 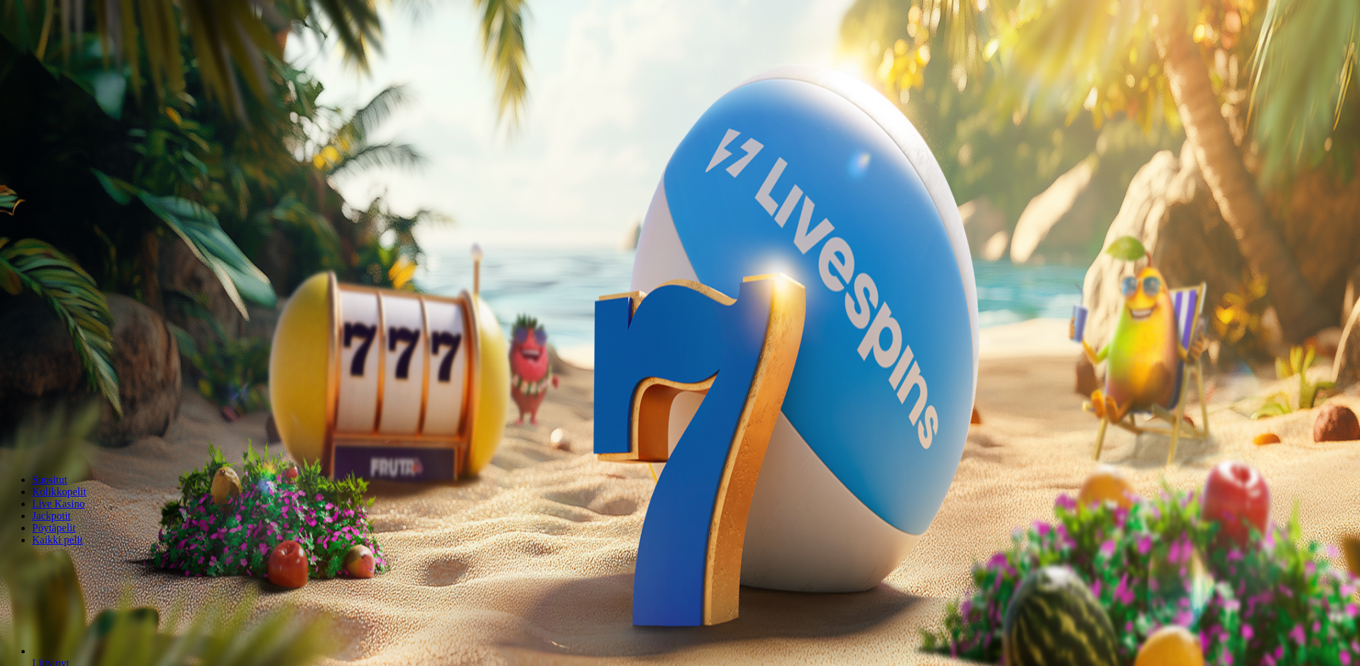 I want to click on a: Live Kasino, so click(x=58, y=503).